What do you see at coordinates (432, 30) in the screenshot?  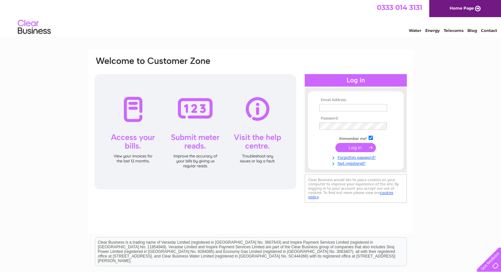 I see `a: Energy` at bounding box center [432, 30].